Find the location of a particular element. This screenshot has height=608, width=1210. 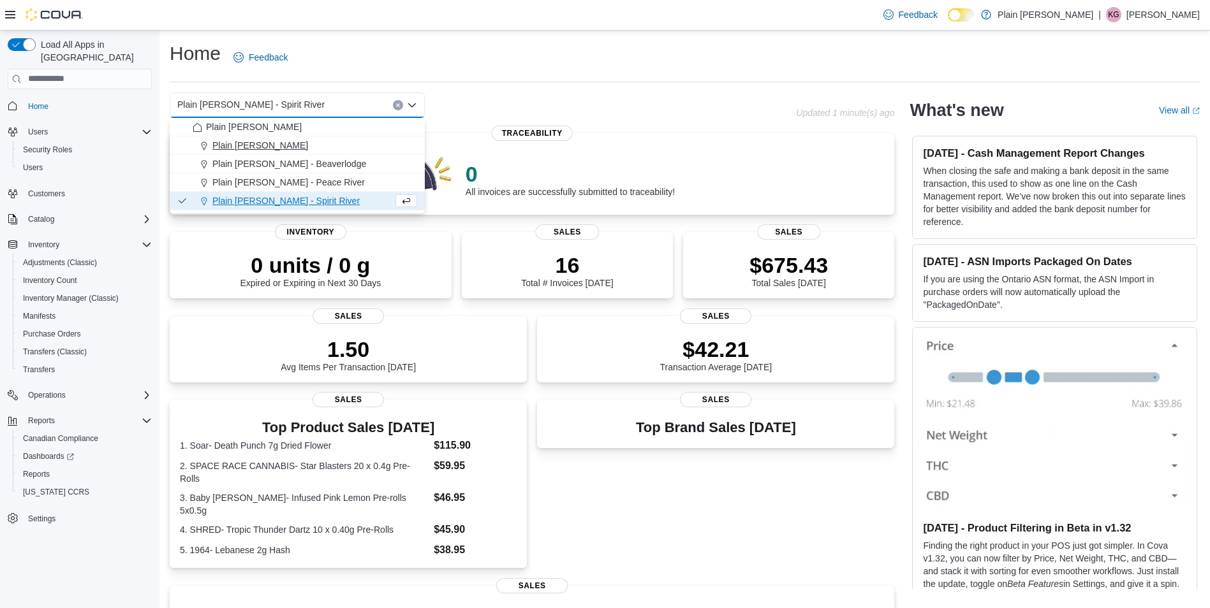

a: Inventory Count is located at coordinates (50, 281).